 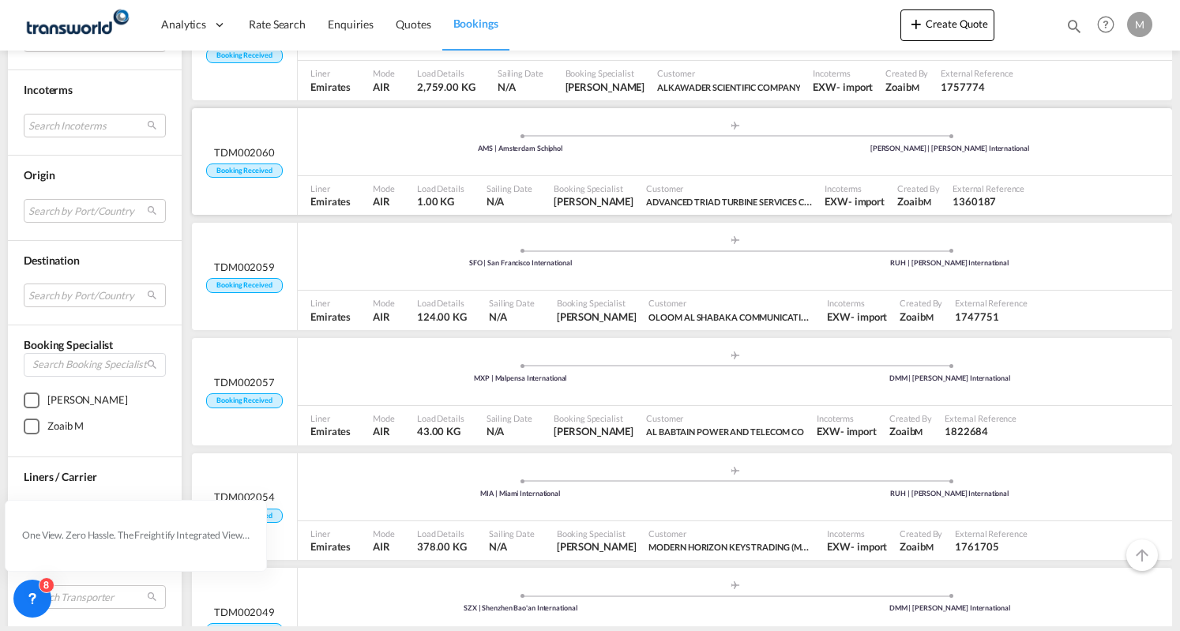 I want to click on div: Zoaib M, so click(x=66, y=426).